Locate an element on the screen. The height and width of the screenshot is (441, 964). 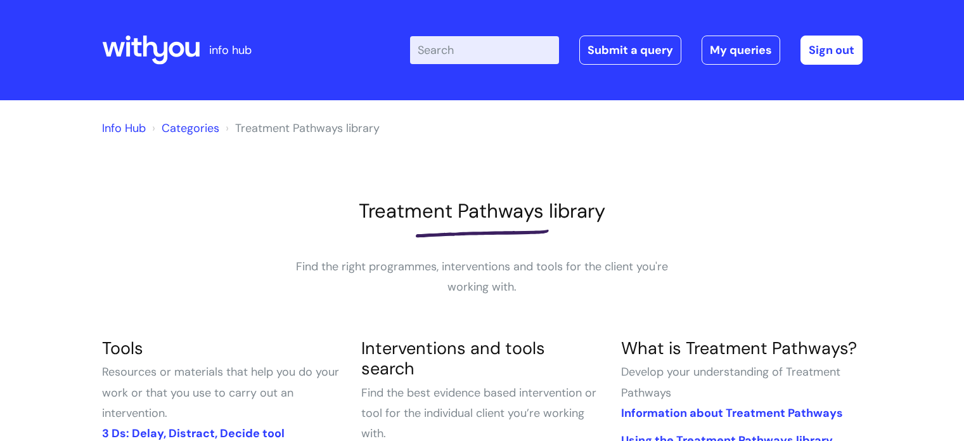
a: Info Hub is located at coordinates (124, 128).